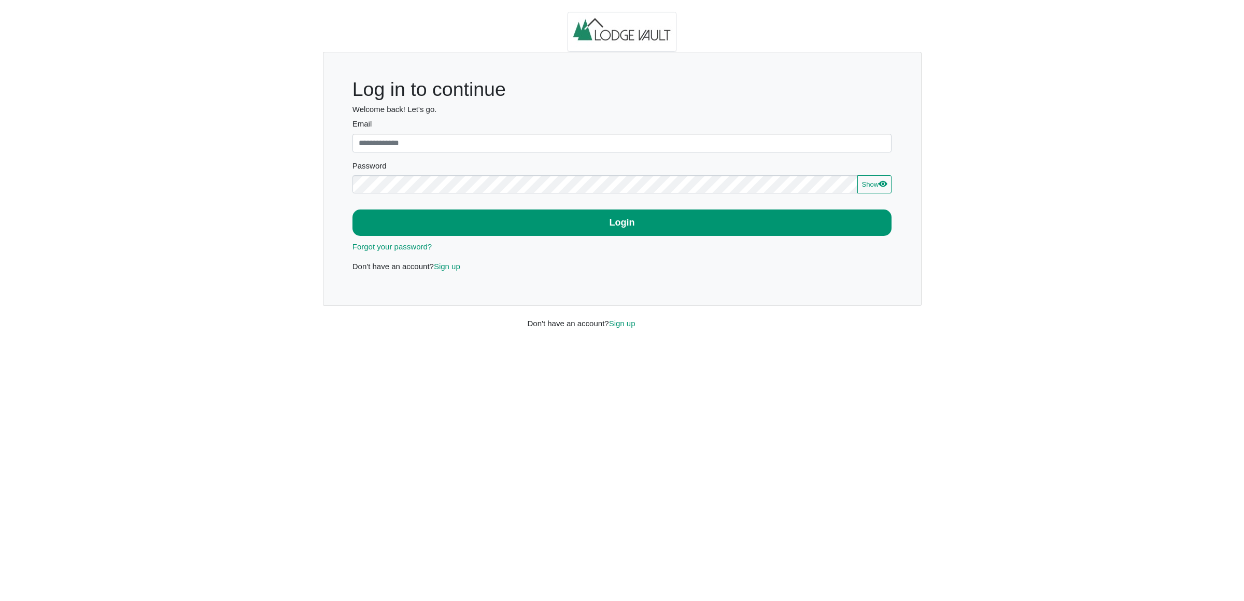 Image resolution: width=1244 pixels, height=601 pixels. I want to click on b: Login, so click(622, 222).